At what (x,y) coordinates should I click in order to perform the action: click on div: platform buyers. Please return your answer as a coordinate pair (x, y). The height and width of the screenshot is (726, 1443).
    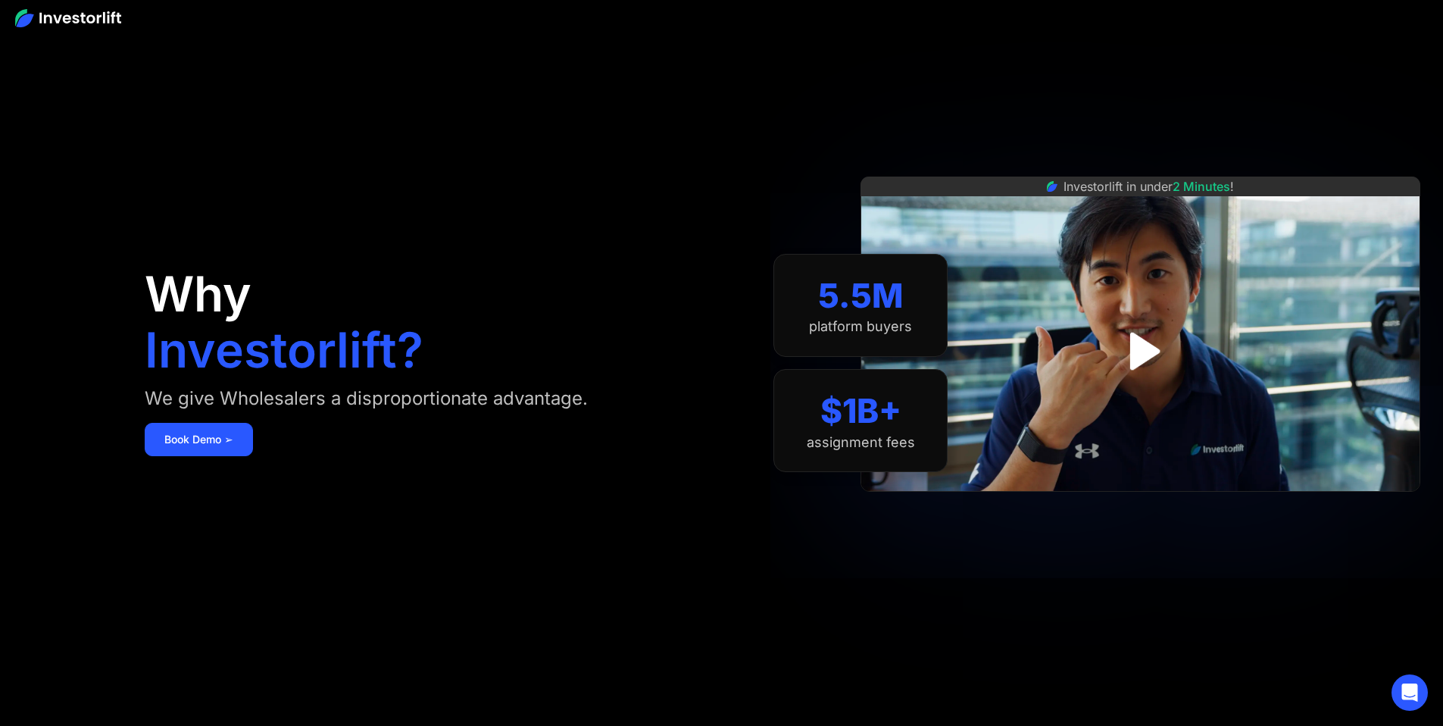
    Looking at the image, I should click on (861, 326).